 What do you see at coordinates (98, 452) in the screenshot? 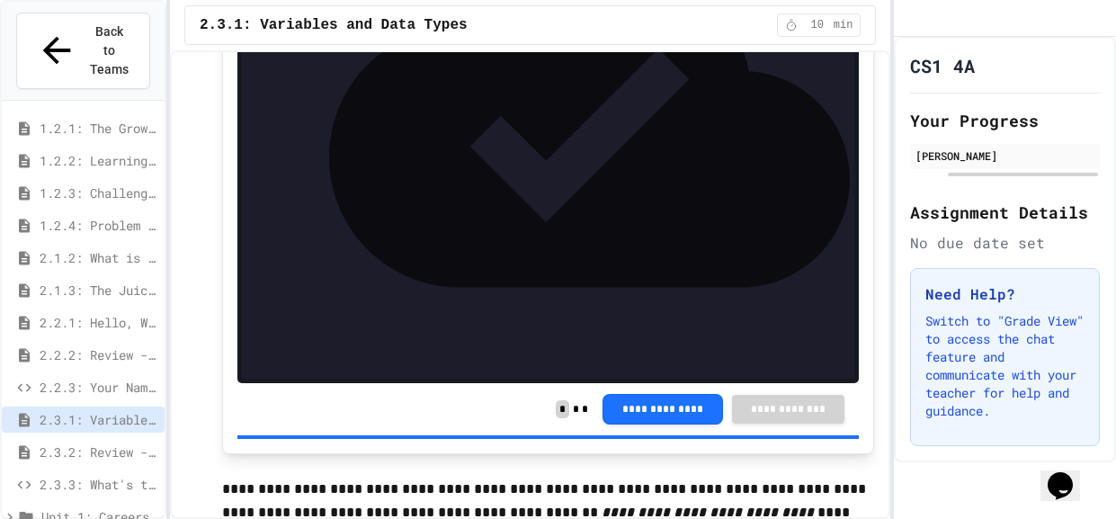
I see `span: 2.3.2: Review - Variables and Data Types` at bounding box center [98, 452].